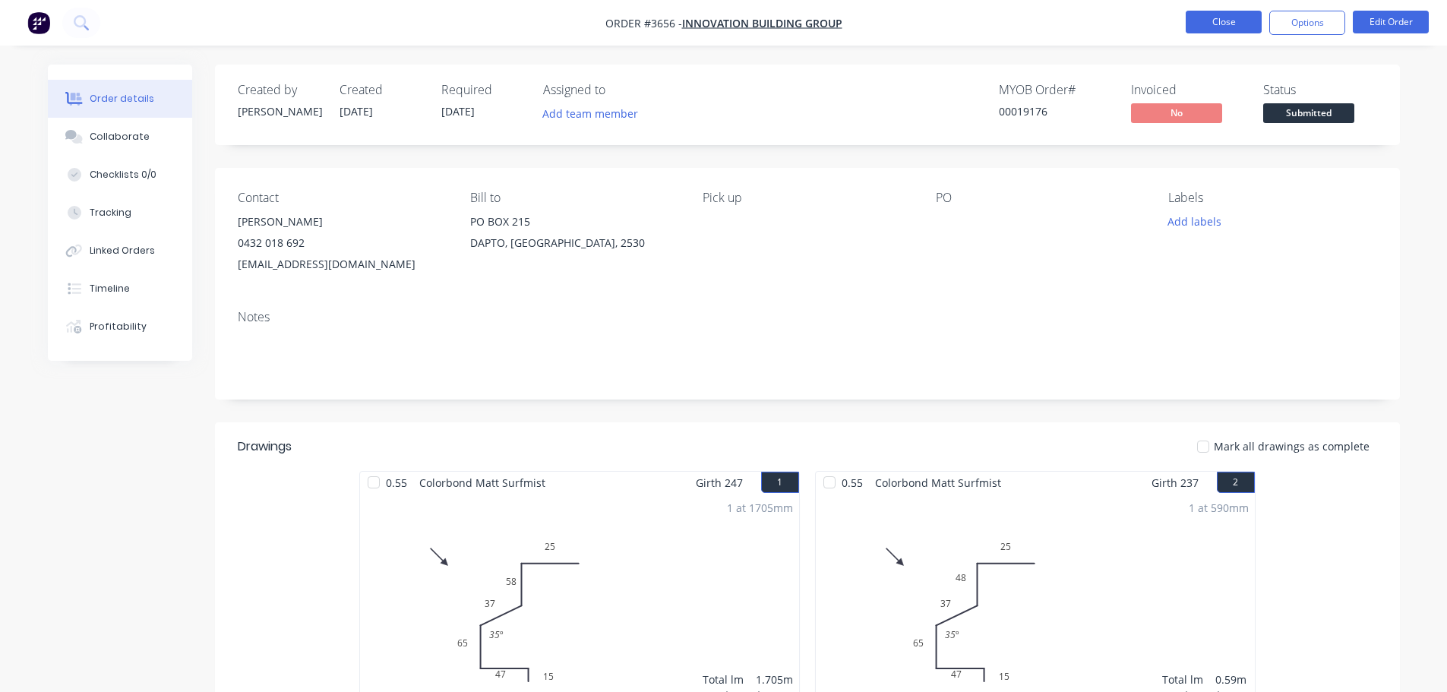 The width and height of the screenshot is (1447, 692). What do you see at coordinates (1040, 198) in the screenshot?
I see `div: PO` at bounding box center [1040, 198].